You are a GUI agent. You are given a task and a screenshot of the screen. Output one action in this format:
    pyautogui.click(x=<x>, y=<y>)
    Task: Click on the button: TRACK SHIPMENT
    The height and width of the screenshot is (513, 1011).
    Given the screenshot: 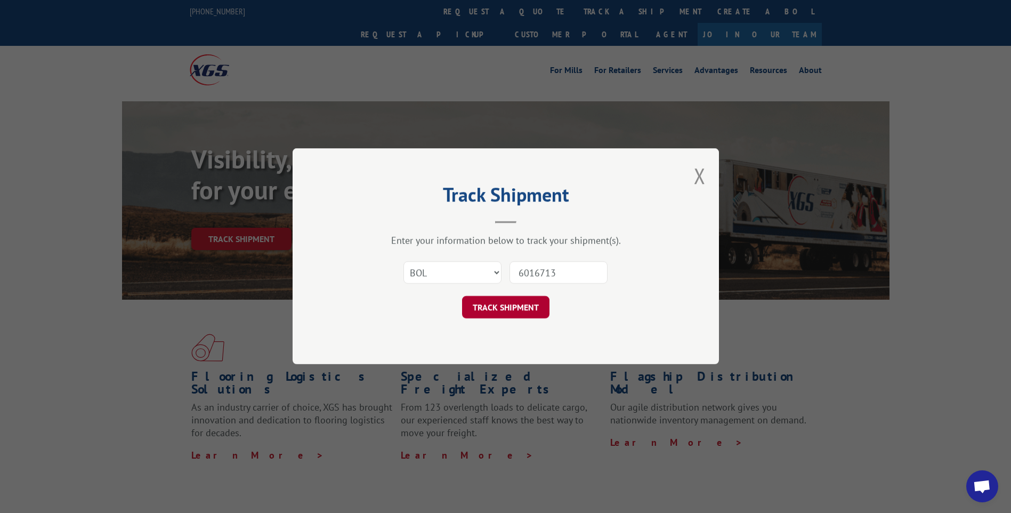 What is the action you would take?
    pyautogui.click(x=506, y=307)
    